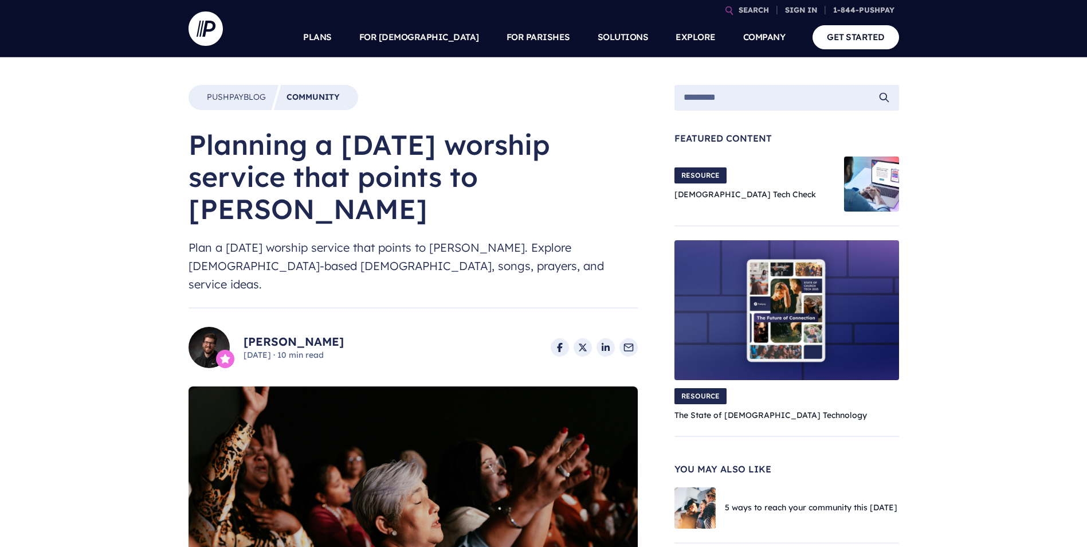 Image resolution: width=1087 pixels, height=547 pixels. I want to click on a: Community, so click(313, 97).